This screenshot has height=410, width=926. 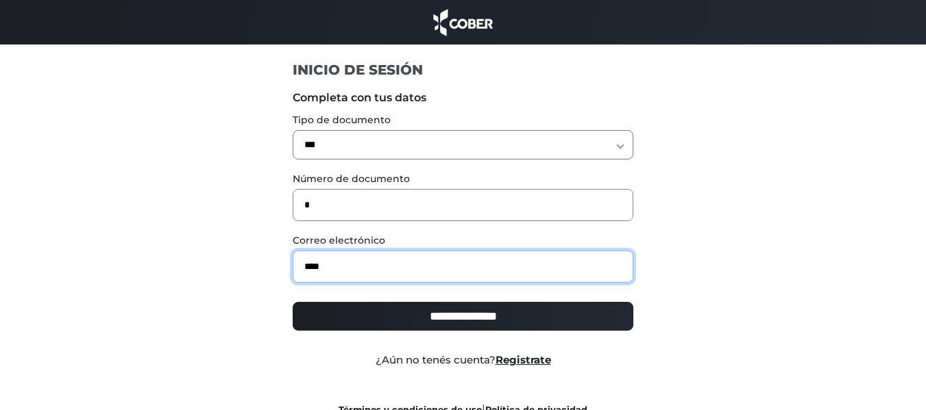 What do you see at coordinates (462, 120) in the screenshot?
I see `label: Tipo de documento` at bounding box center [462, 120].